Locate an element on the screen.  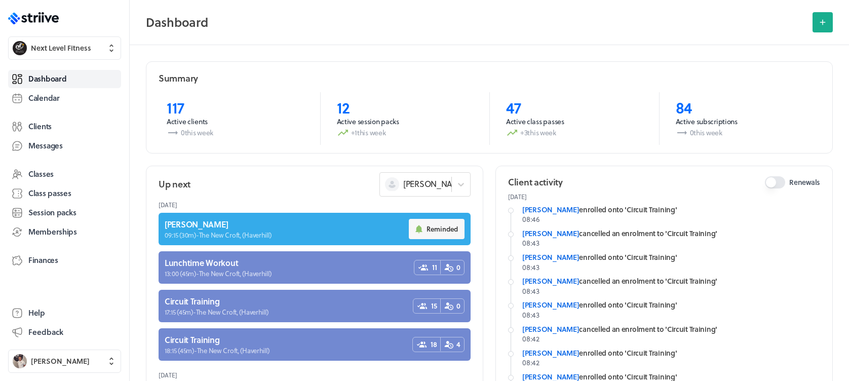
span: Feedback is located at coordinates (46, 332).